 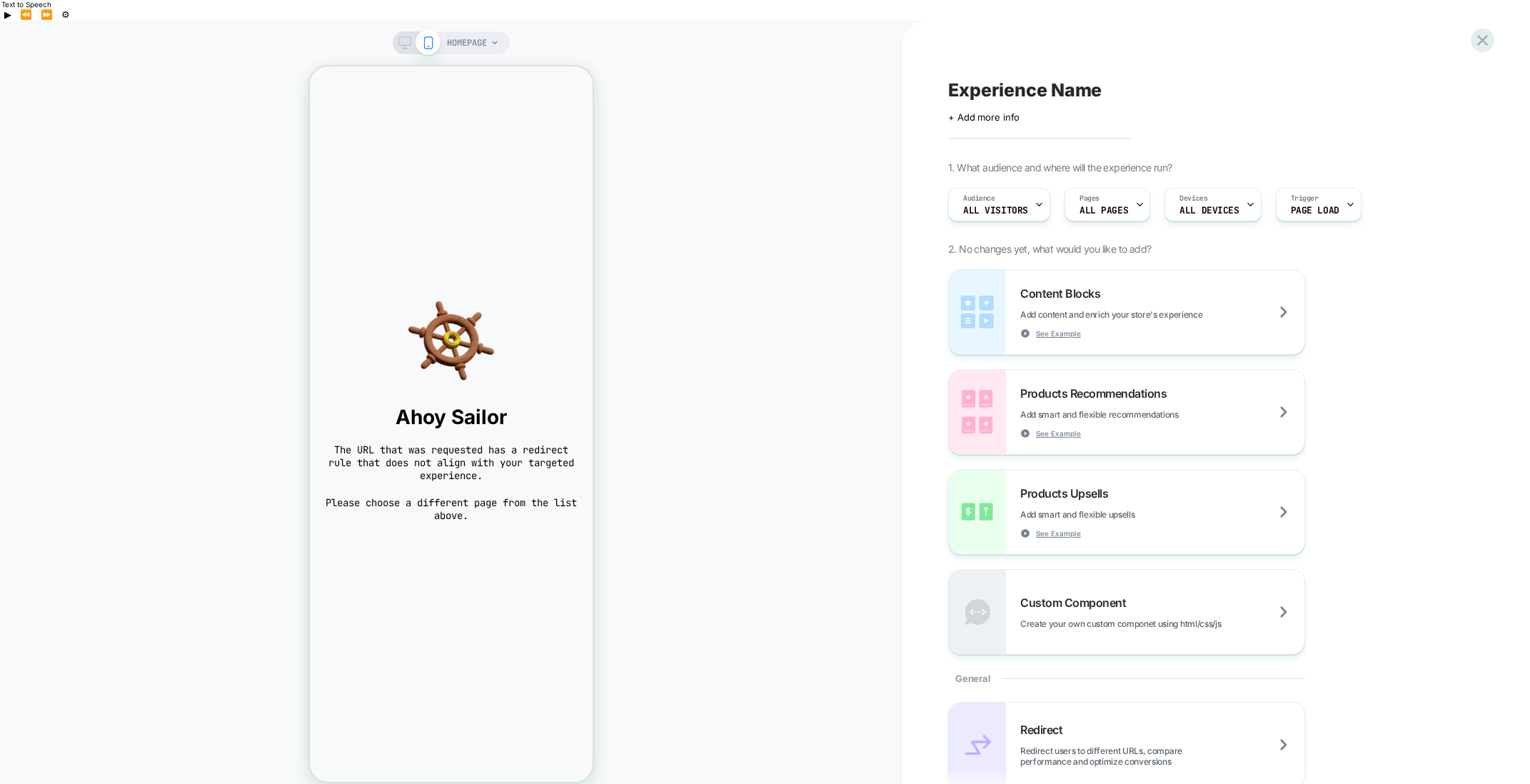 What do you see at coordinates (996, 210) in the screenshot?
I see `span: All Visitors` at bounding box center [996, 210].